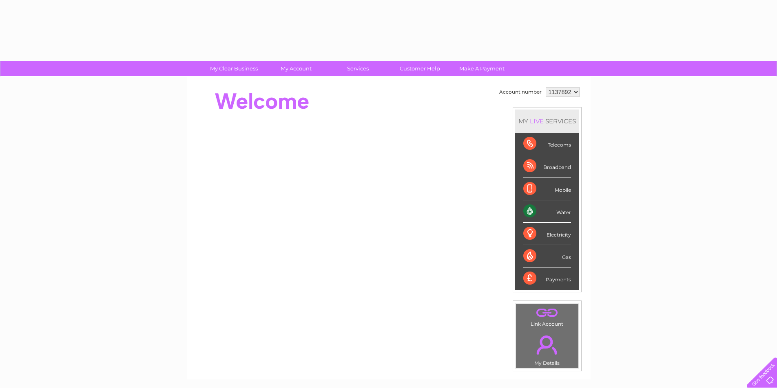  I want to click on div: Water, so click(547, 212).